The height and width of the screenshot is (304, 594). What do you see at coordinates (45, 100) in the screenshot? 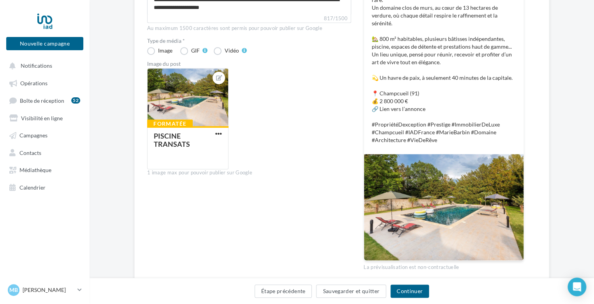
I see `a: Boîte de réception52` at bounding box center [45, 100].